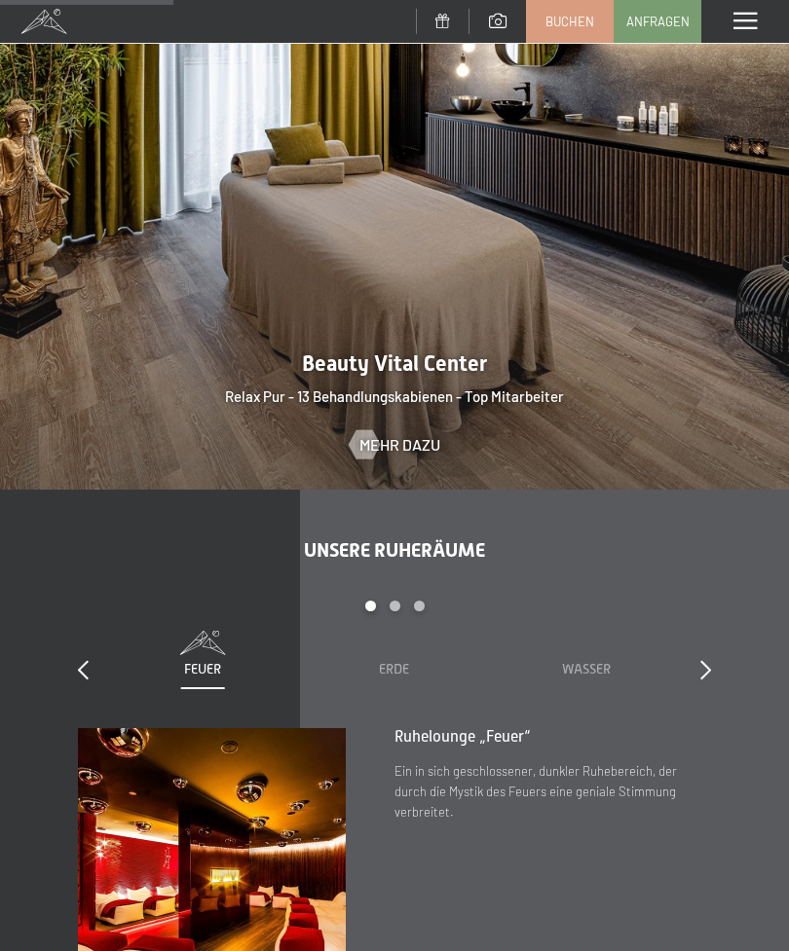 The width and height of the screenshot is (789, 951). Describe the element at coordinates (393, 669) in the screenshot. I see `span: Erde` at that location.